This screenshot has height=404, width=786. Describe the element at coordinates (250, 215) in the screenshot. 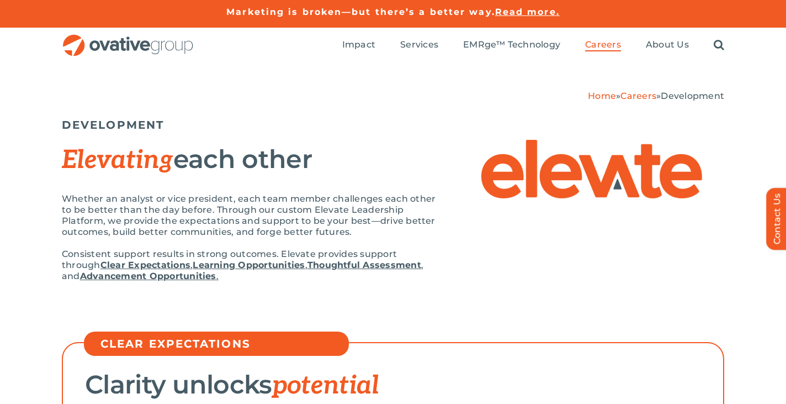

I see `p: Whether an analyst or vice president, each team member challenges each other to be better than th...` at that location.